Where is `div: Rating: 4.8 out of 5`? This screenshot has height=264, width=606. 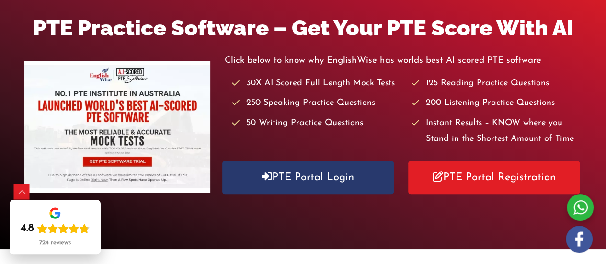
div: Rating: 4.8 out of 5 is located at coordinates (55, 228).